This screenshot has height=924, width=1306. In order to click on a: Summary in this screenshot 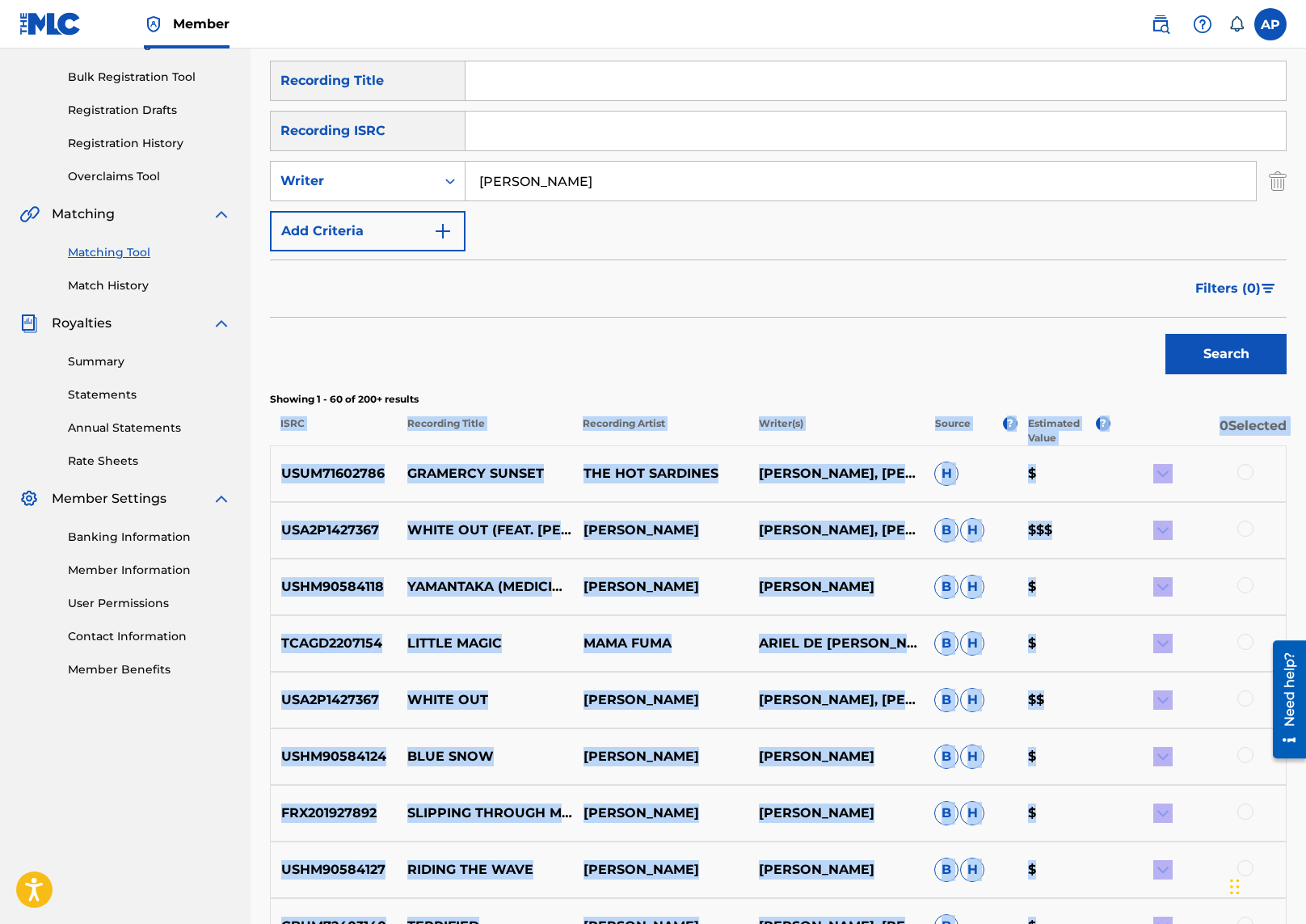, I will do `click(150, 361)`.